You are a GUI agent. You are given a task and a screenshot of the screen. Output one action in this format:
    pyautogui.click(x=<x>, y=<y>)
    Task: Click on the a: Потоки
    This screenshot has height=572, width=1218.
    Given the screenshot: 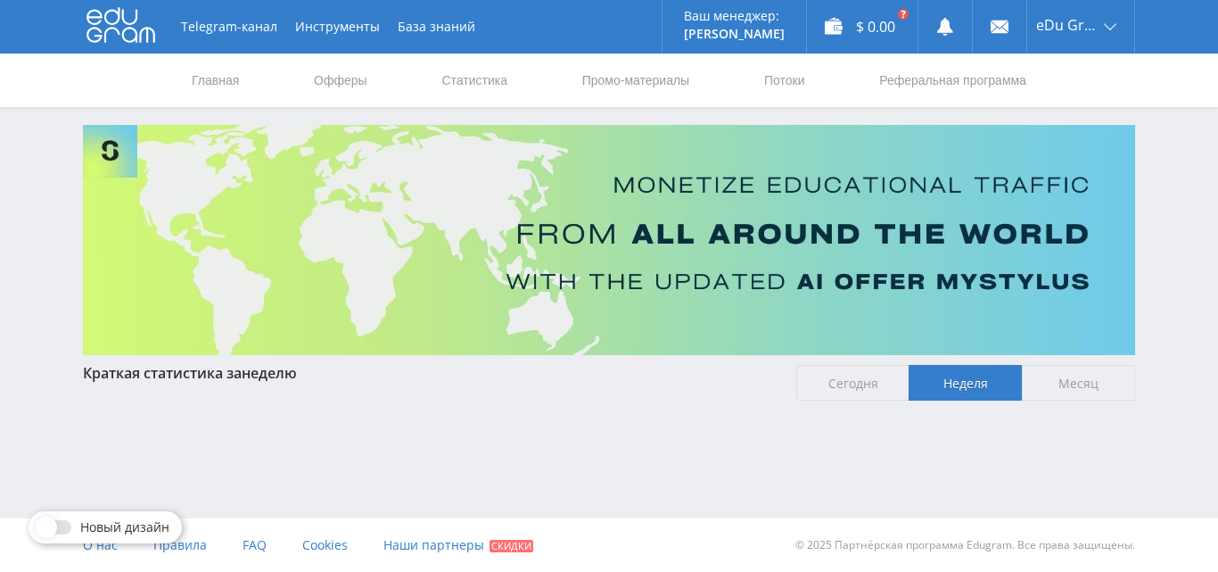 What is the action you would take?
    pyautogui.click(x=785, y=80)
    